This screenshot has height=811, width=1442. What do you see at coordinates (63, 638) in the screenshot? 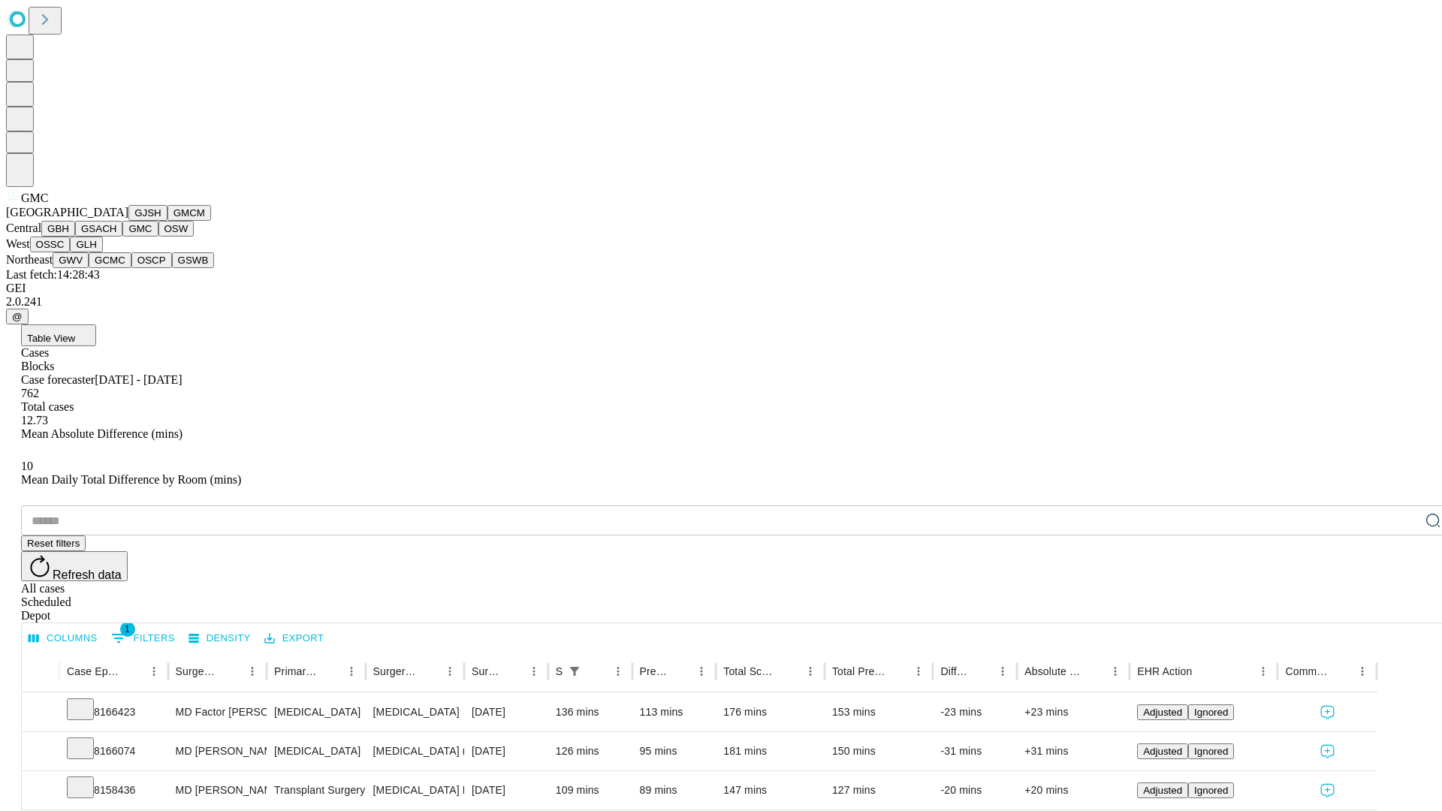
I see `button: Select columns` at bounding box center [63, 638].